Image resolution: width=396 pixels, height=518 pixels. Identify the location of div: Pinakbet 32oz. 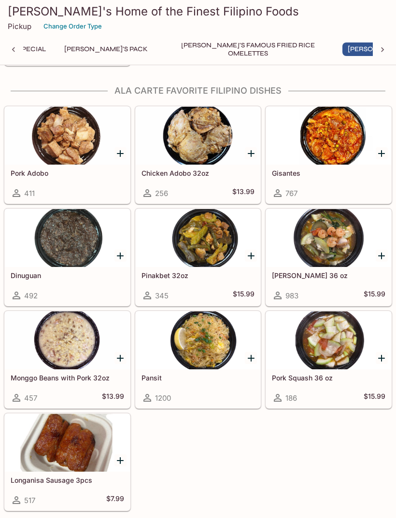
(198, 238).